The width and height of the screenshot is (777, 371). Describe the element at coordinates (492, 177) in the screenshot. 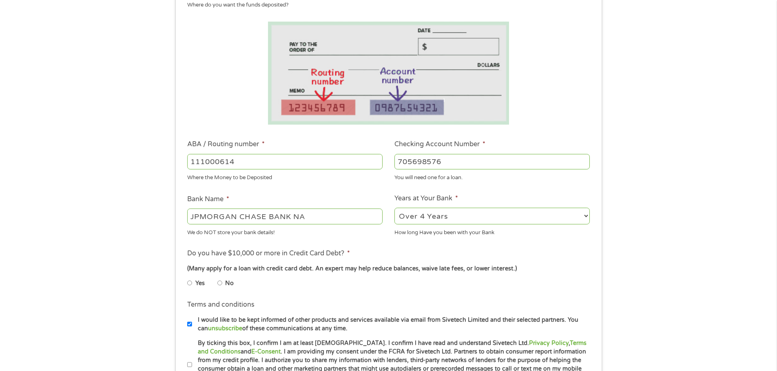

I see `div: You will need one for a loan.` at that location.